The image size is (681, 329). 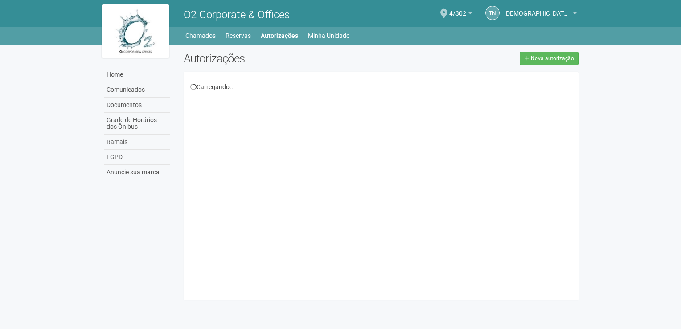 What do you see at coordinates (279, 58) in the screenshot?
I see `h2: Autorizações` at bounding box center [279, 58].